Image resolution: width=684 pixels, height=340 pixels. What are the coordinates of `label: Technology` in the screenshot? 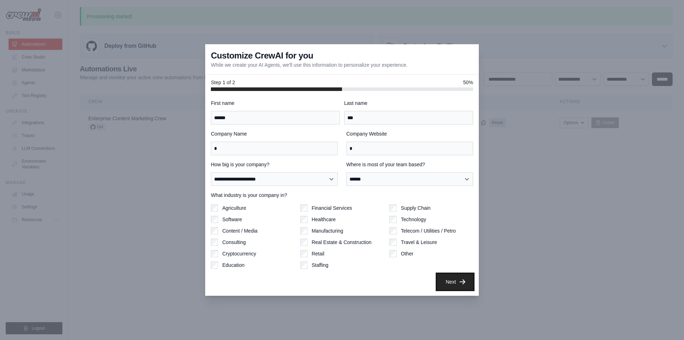 It's located at (413, 219).